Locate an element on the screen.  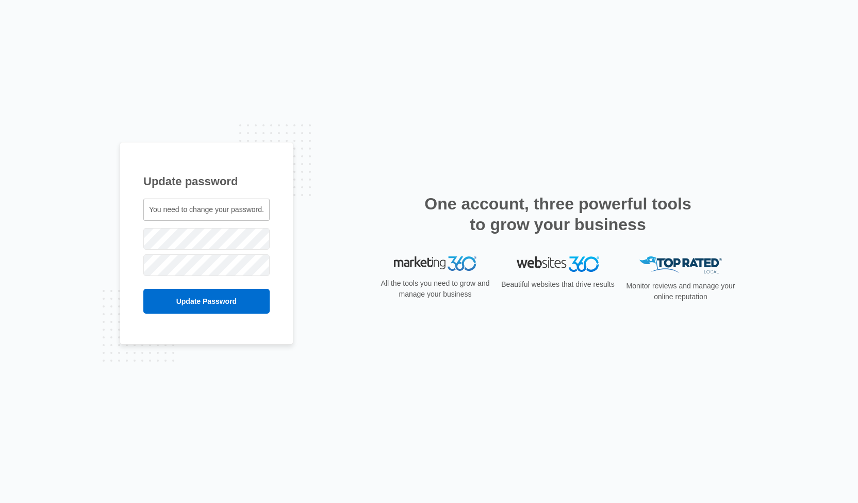
span: You need to change your password. is located at coordinates (206, 209).